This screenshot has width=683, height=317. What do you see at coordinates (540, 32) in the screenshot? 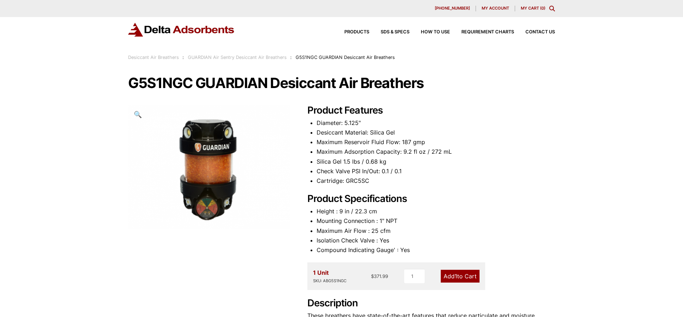
I see `span: Contact Us` at bounding box center [540, 32].